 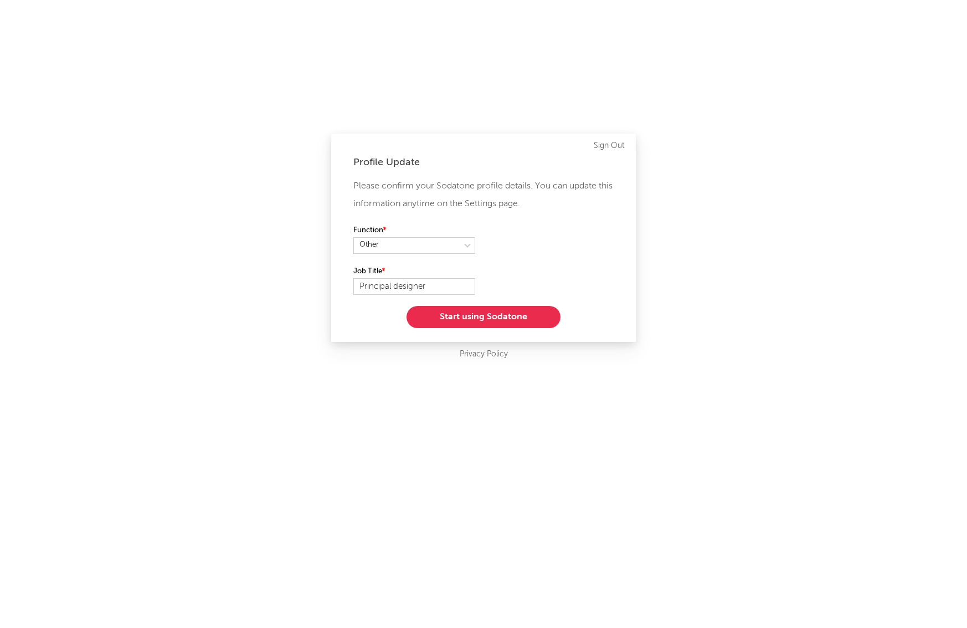 I want to click on div: Profile Update, so click(x=484, y=162).